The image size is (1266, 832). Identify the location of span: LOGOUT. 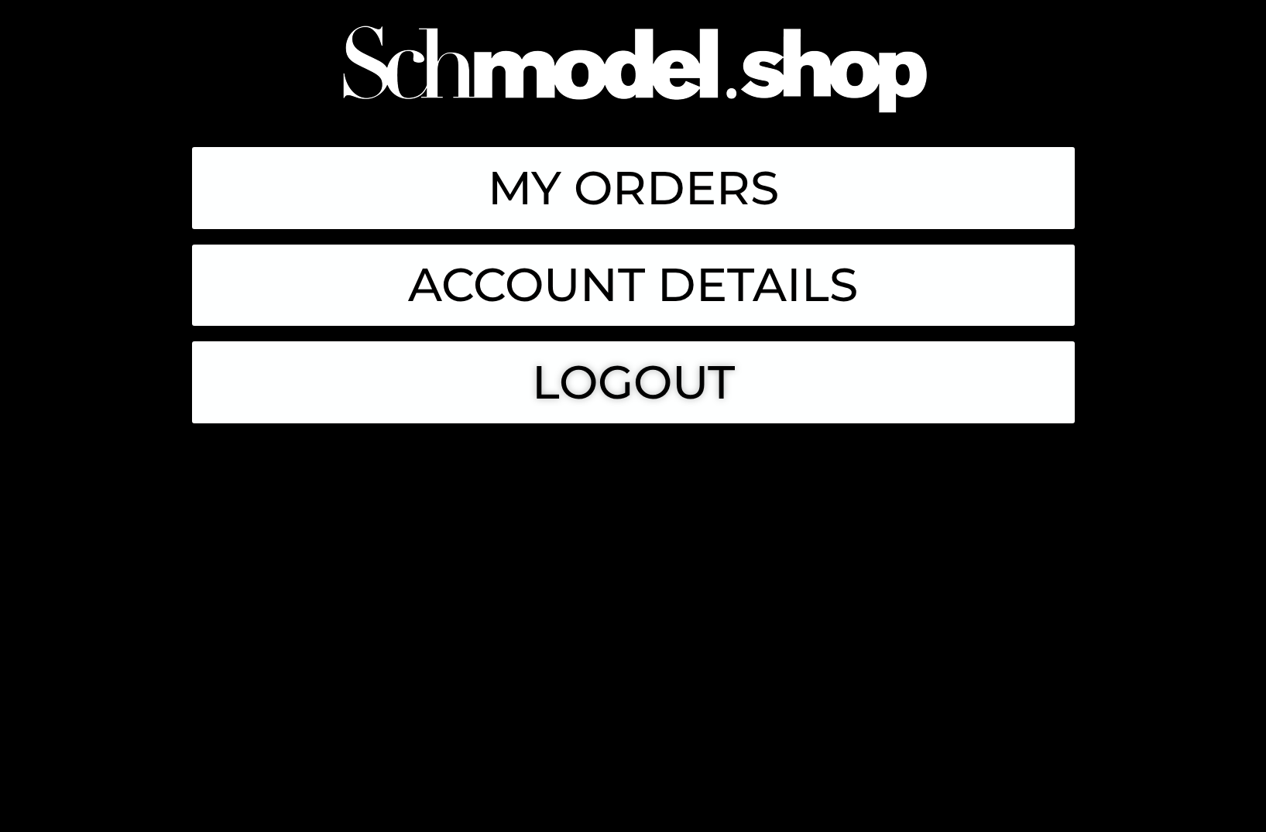
(633, 382).